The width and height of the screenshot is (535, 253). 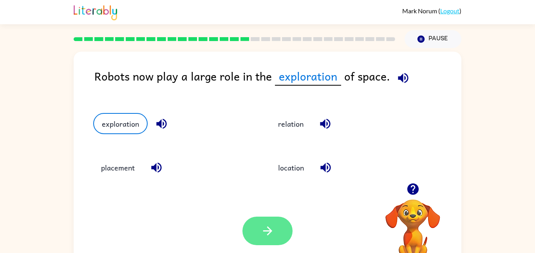 What do you see at coordinates (450, 11) in the screenshot?
I see `a: Logout` at bounding box center [450, 11].